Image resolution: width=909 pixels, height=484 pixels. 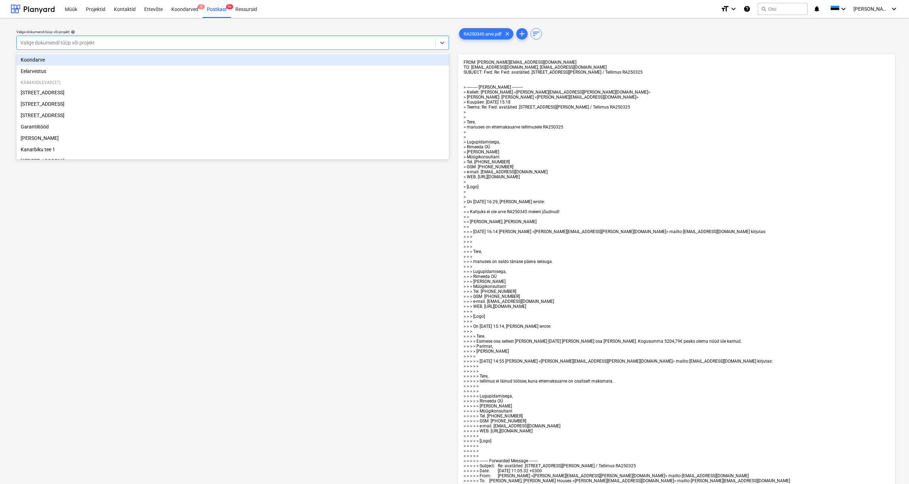 I want to click on i: notifications, so click(x=817, y=9).